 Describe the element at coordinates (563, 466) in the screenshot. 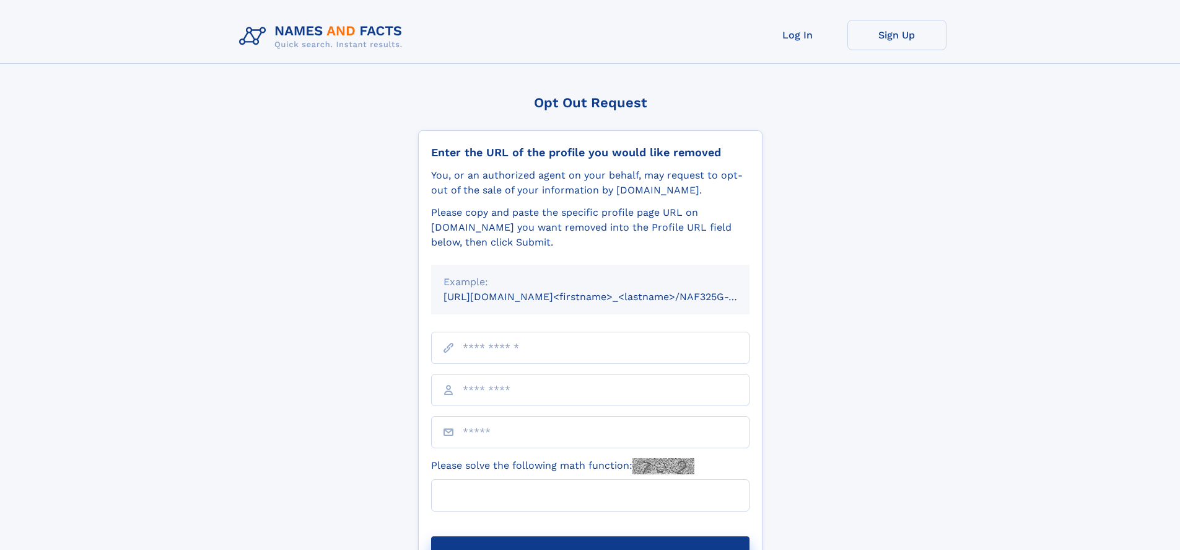

I see `label: Please solve the following math function:` at that location.